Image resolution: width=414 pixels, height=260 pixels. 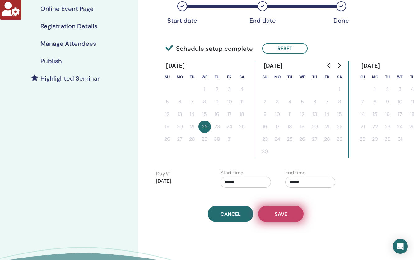 What do you see at coordinates (69, 26) in the screenshot?
I see `h4: Registration Details` at bounding box center [69, 26].